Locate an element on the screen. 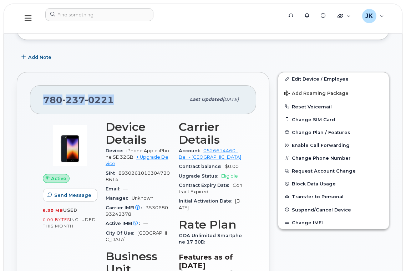 Image resolution: width=406 pixels, height=271 pixels. span: 6.30 MB is located at coordinates (53, 211).